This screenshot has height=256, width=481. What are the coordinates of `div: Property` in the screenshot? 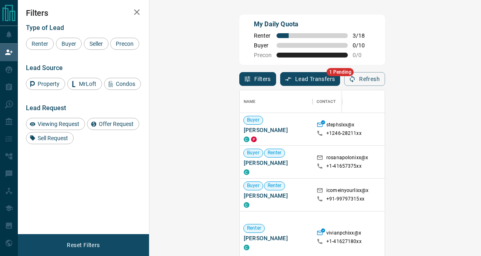 It's located at (45, 84).